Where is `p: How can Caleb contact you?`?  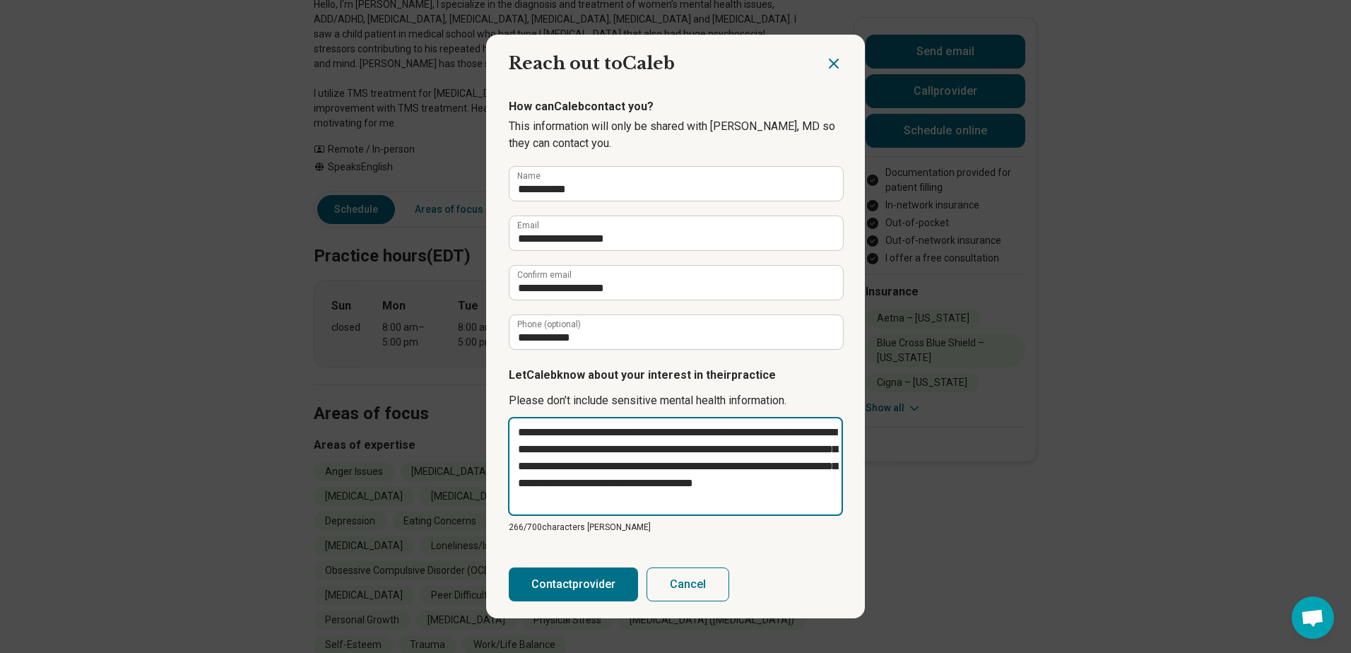
p: How can Caleb contact you? is located at coordinates (675, 107).